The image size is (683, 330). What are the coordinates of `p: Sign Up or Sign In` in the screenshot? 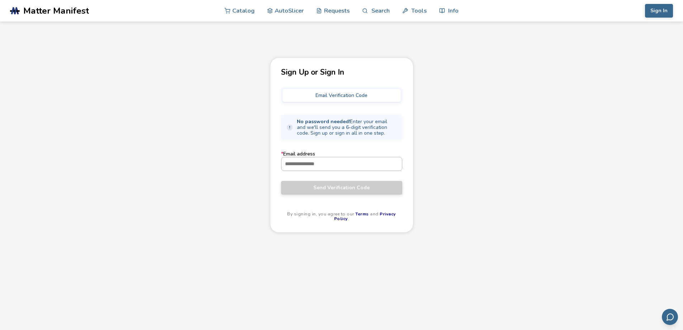 It's located at (342, 72).